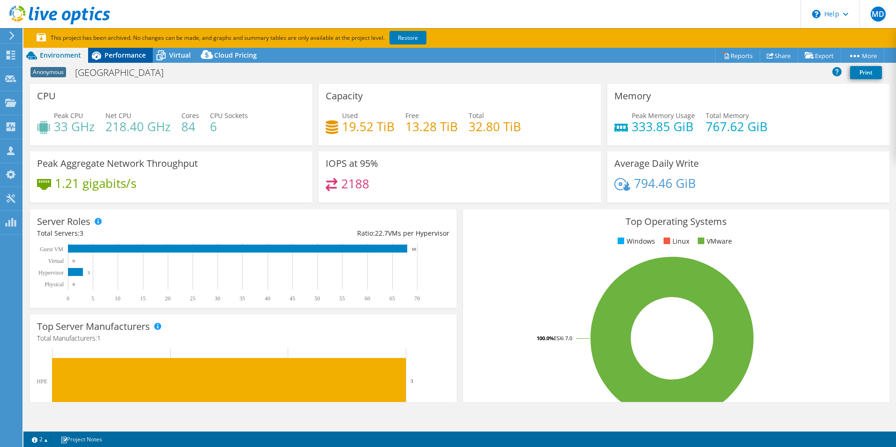 This screenshot has height=447, width=896. What do you see at coordinates (412, 115) in the screenshot?
I see `span: Free` at bounding box center [412, 115].